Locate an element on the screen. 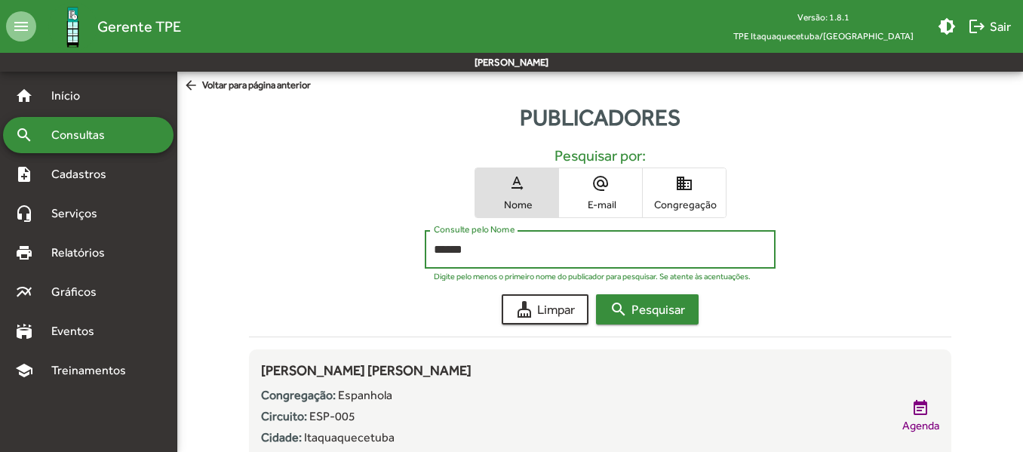 The width and height of the screenshot is (1023, 452). span: Nome is located at coordinates (517, 204).